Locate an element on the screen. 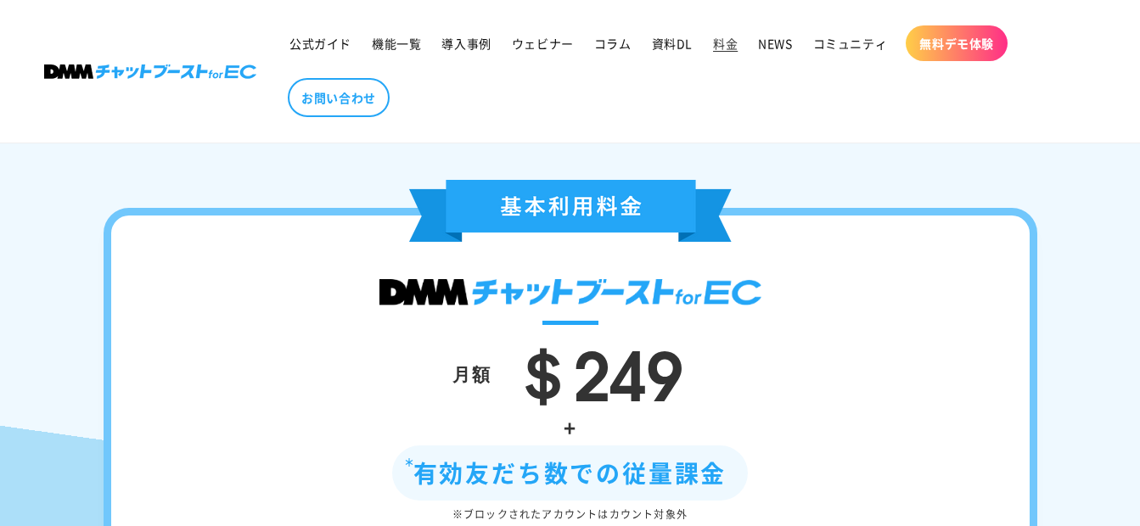 Image resolution: width=1140 pixels, height=526 pixels. span: ＄249 is located at coordinates (596, 370).